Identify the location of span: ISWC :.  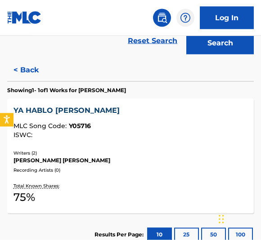
(24, 135).